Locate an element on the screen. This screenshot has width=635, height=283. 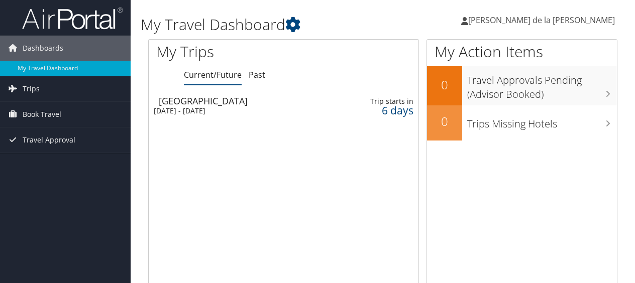
span: Trips is located at coordinates (31, 89).